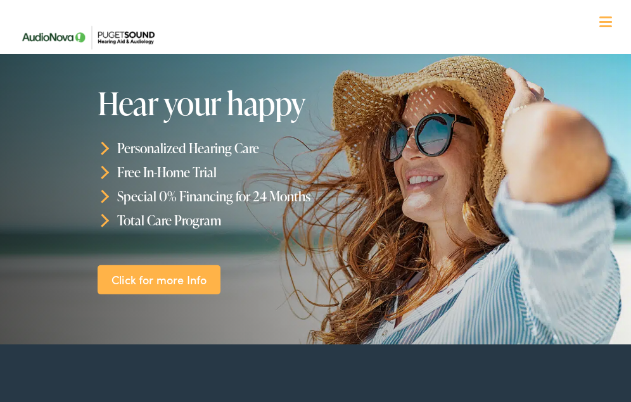 Image resolution: width=631 pixels, height=402 pixels. I want to click on li: Special 0% Financing for 24 Months, so click(255, 196).